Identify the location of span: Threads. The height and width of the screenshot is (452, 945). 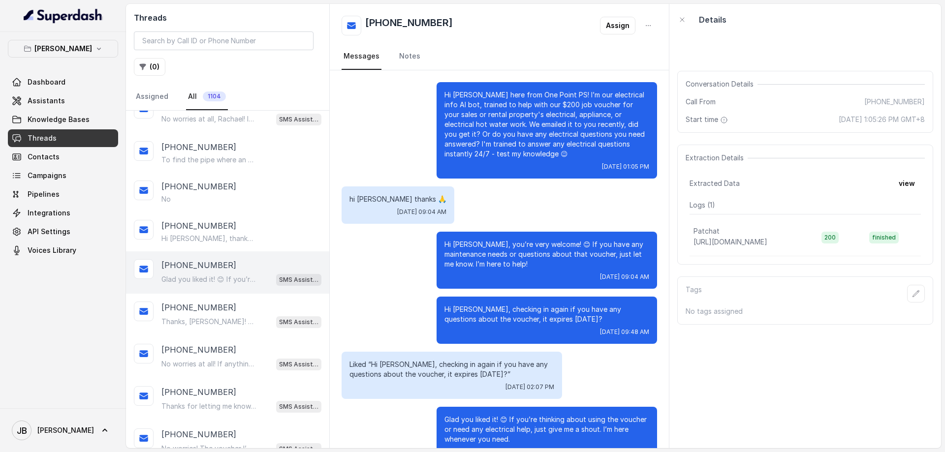
(42, 138).